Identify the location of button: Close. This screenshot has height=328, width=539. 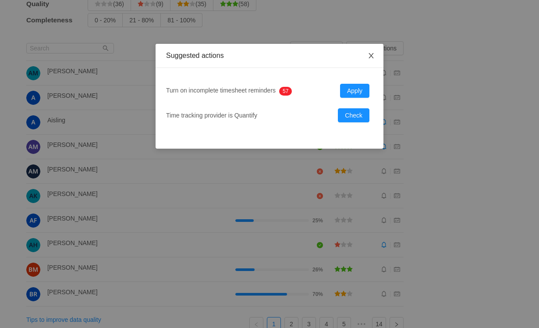
(371, 56).